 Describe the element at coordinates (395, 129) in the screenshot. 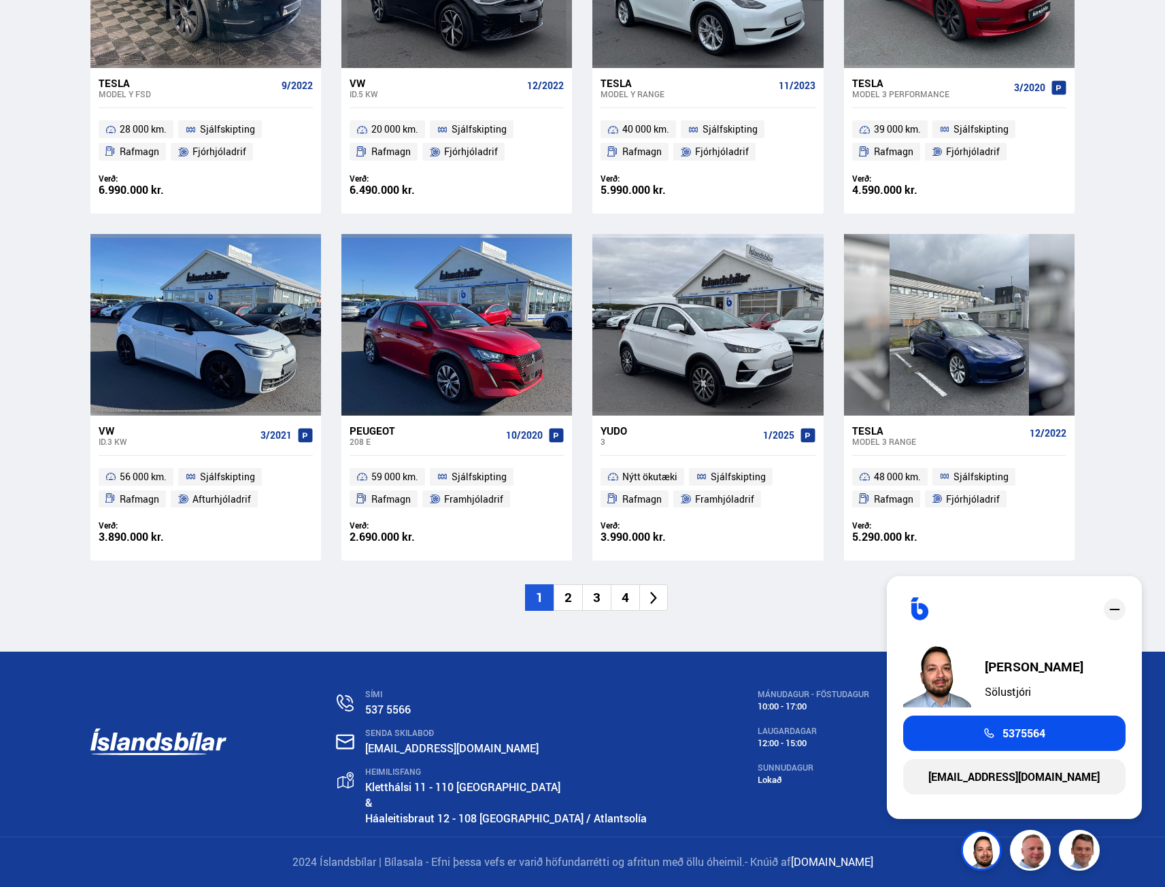

I see `span: 20 000 km.` at that location.